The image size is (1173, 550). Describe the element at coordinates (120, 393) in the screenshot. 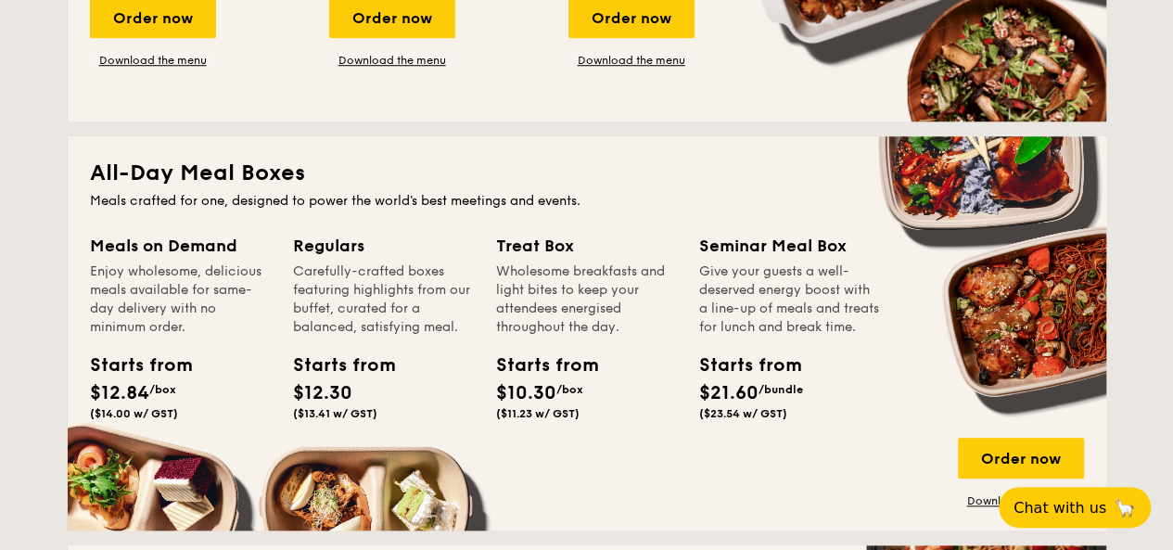

I see `span: $12.84` at that location.